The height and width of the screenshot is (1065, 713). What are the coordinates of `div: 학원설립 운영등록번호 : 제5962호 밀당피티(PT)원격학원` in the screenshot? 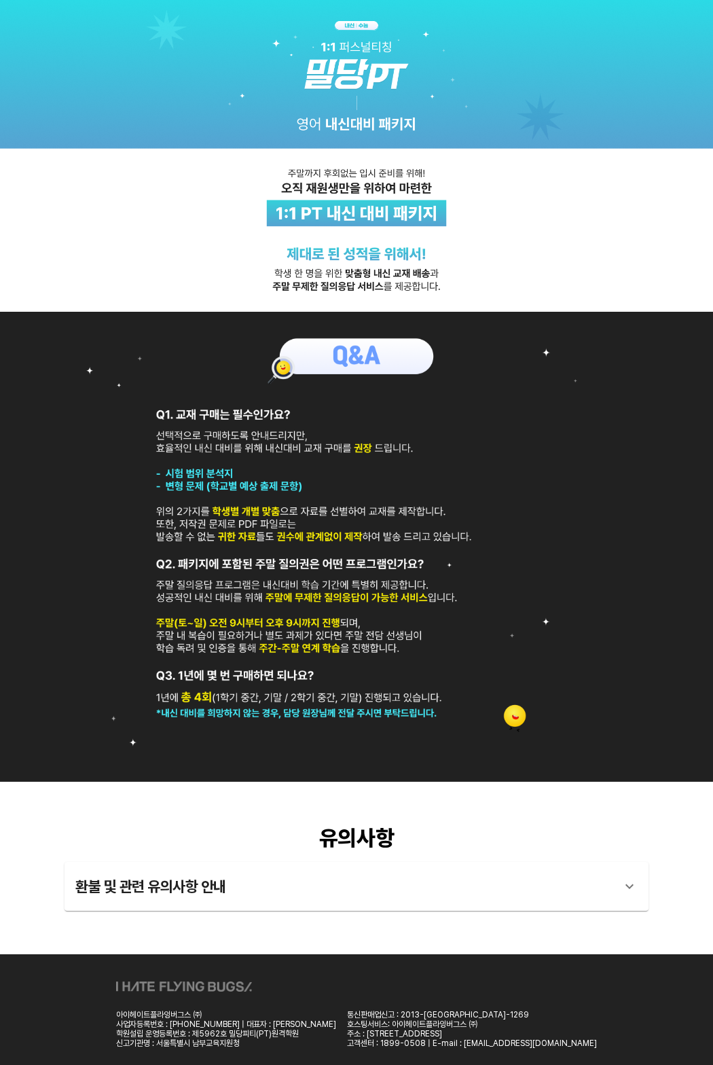 It's located at (226, 1034).